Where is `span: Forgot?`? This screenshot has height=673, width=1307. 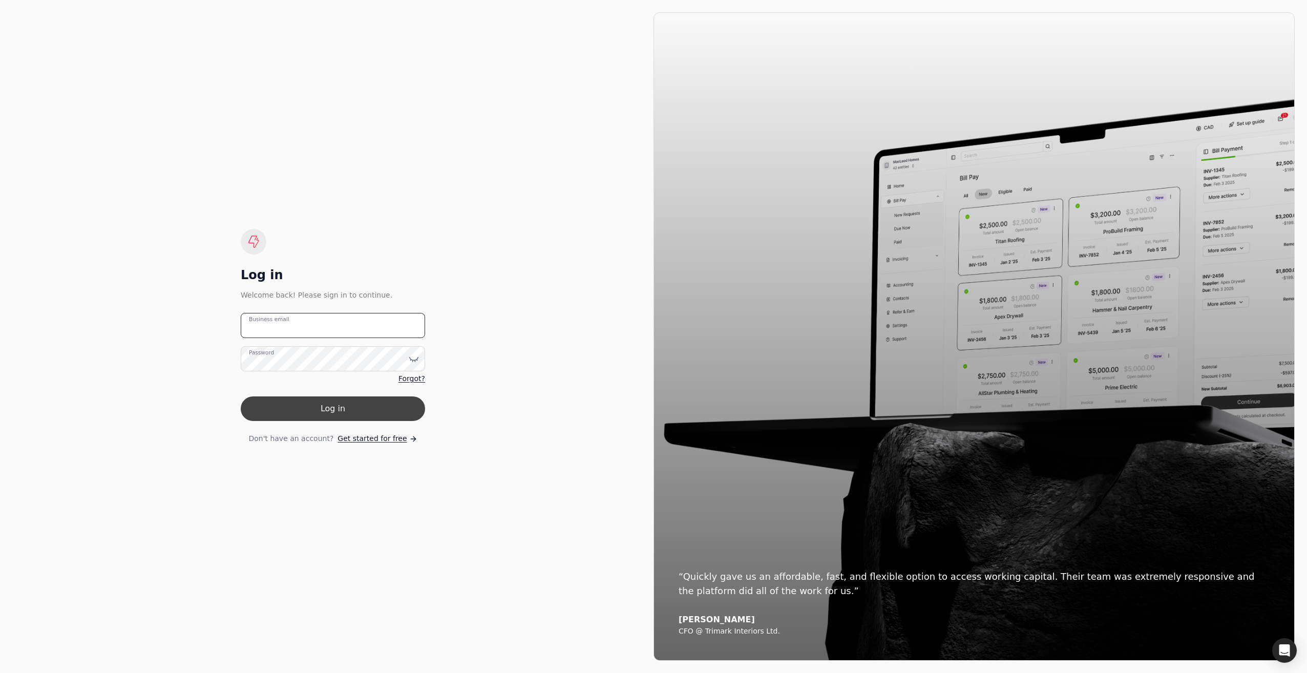 span: Forgot? is located at coordinates (412, 378).